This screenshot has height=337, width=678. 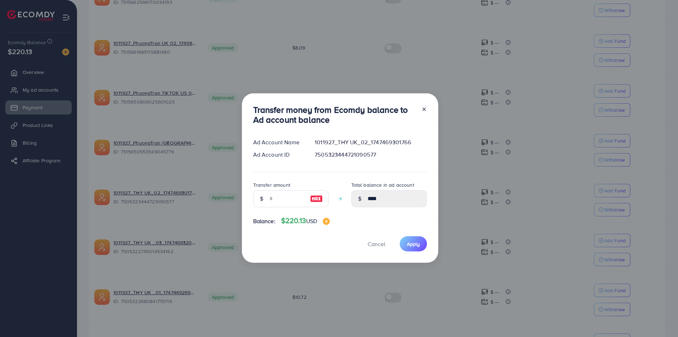 I want to click on h3: Transfer money from Ecomdy balance to Ad account balance, so click(x=335, y=115).